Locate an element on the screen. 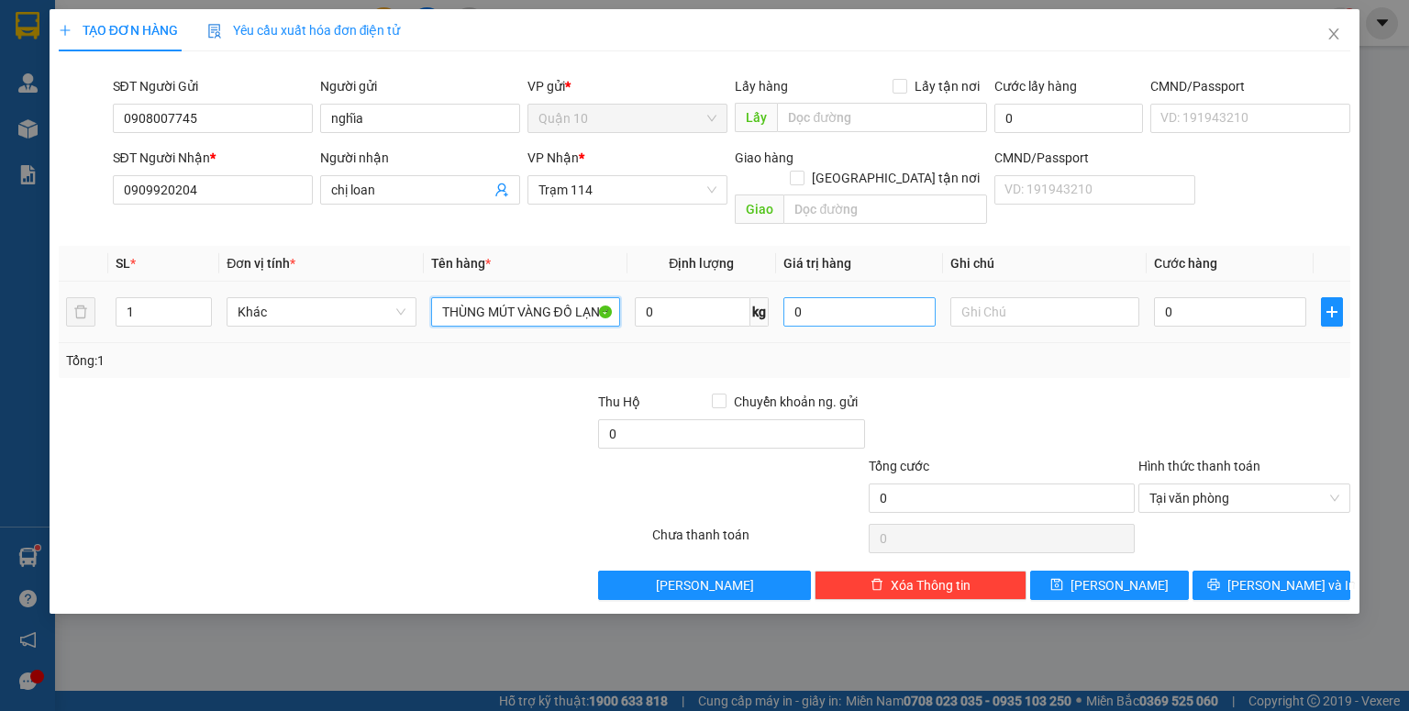 This screenshot has height=711, width=1409. span: Chuyển khoản ng. gửi is located at coordinates (795, 402).